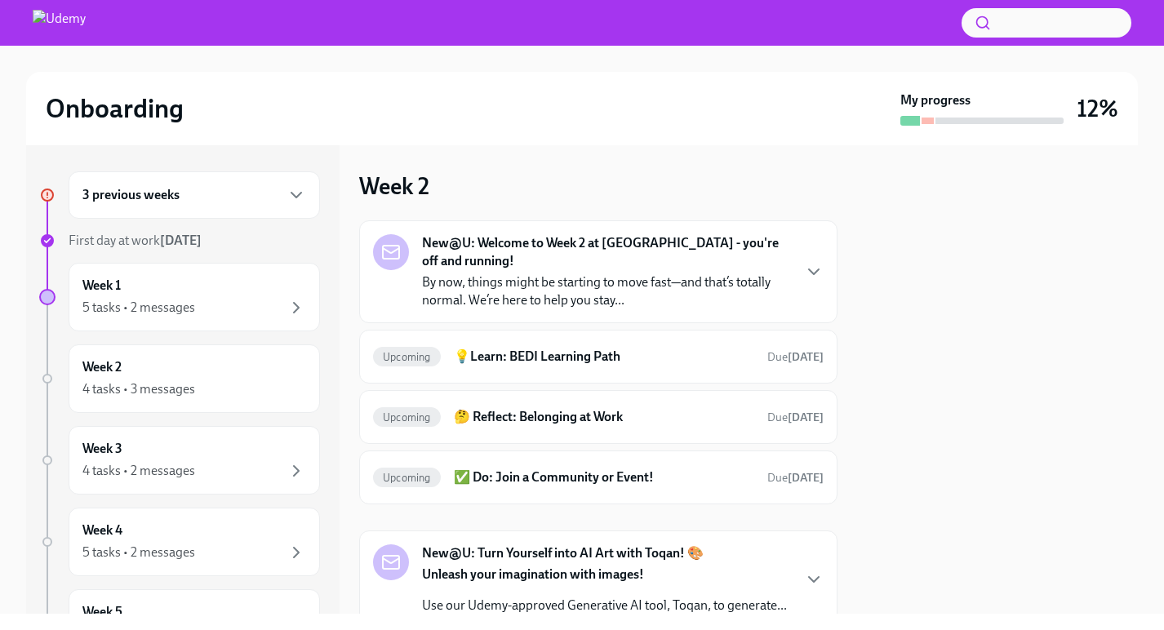 Image resolution: width=1164 pixels, height=630 pixels. I want to click on h3: Week 2, so click(394, 186).